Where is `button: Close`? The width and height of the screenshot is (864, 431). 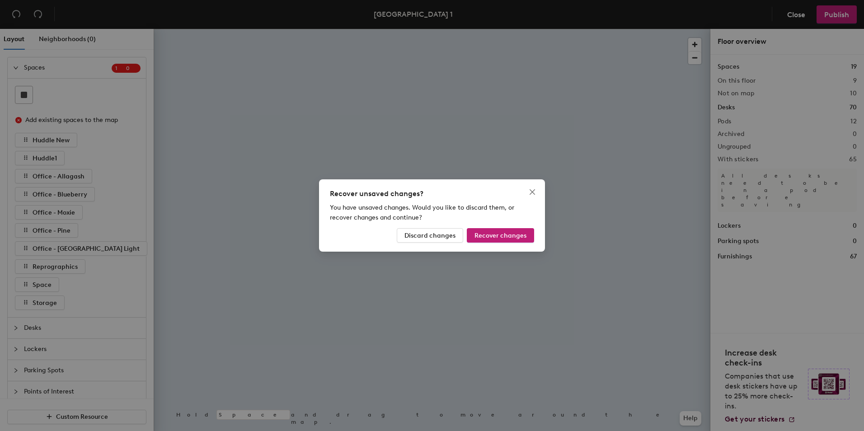
button: Close is located at coordinates (532, 192).